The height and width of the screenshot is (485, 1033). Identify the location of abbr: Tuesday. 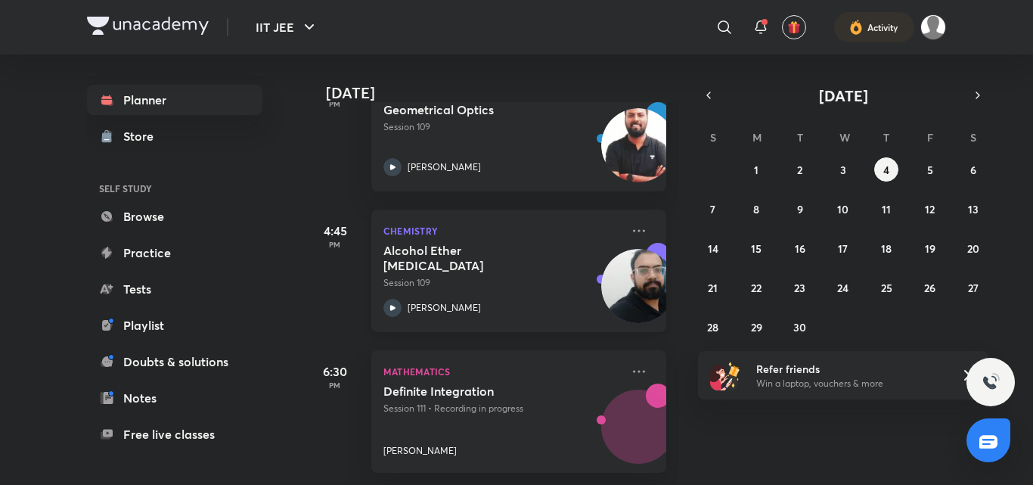
(800, 137).